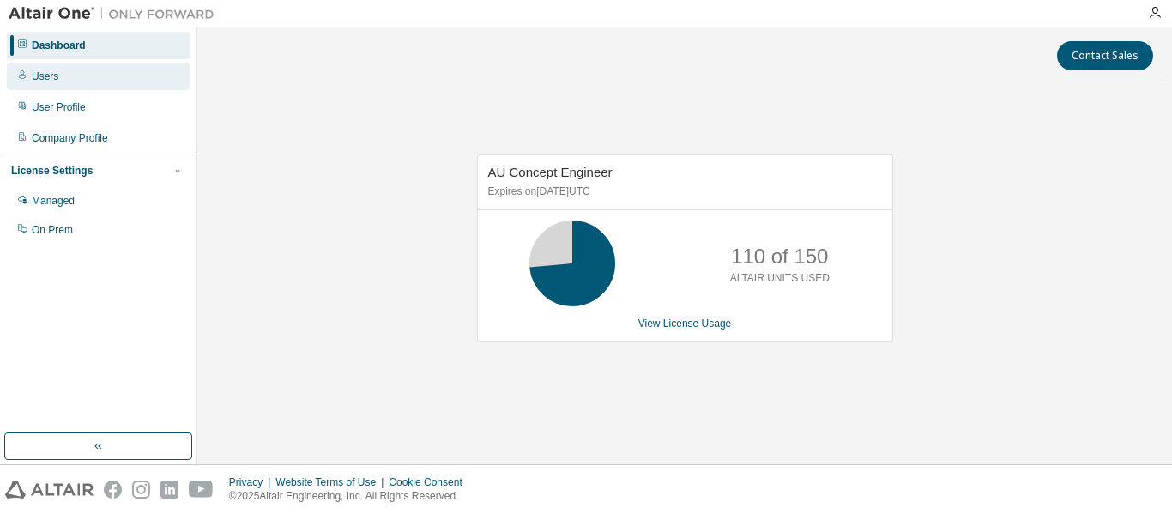  Describe the element at coordinates (780, 278) in the screenshot. I see `p: ALTAIR UNITS USED` at that location.